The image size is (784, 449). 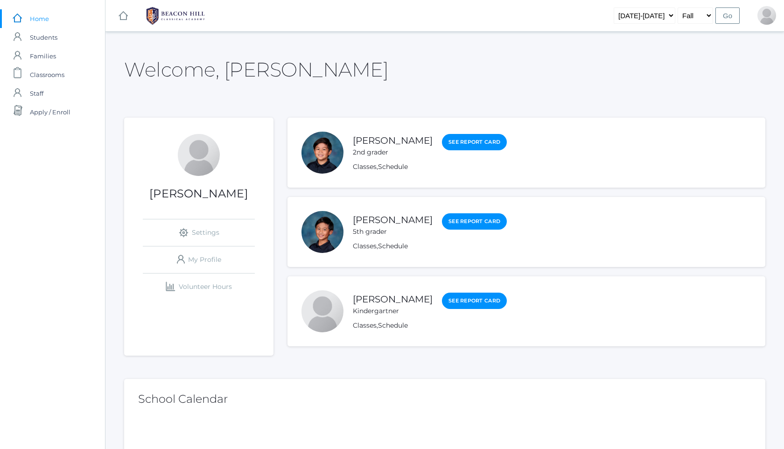 I want to click on div: 2nd grader, so click(x=392, y=152).